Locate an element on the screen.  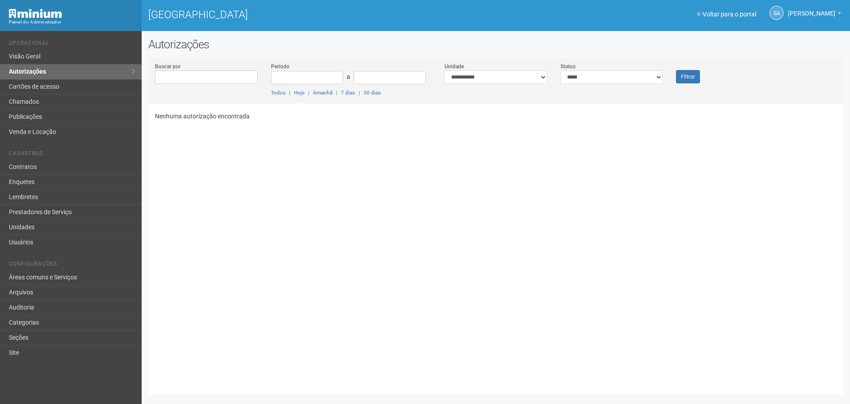
div: Painel do Administrador is located at coordinates (72, 22).